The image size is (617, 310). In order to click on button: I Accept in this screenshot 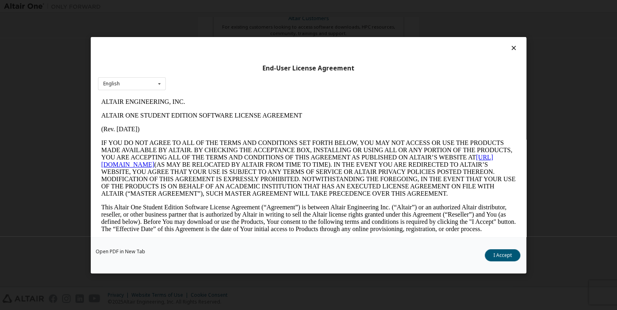, I will do `click(502, 256)`.